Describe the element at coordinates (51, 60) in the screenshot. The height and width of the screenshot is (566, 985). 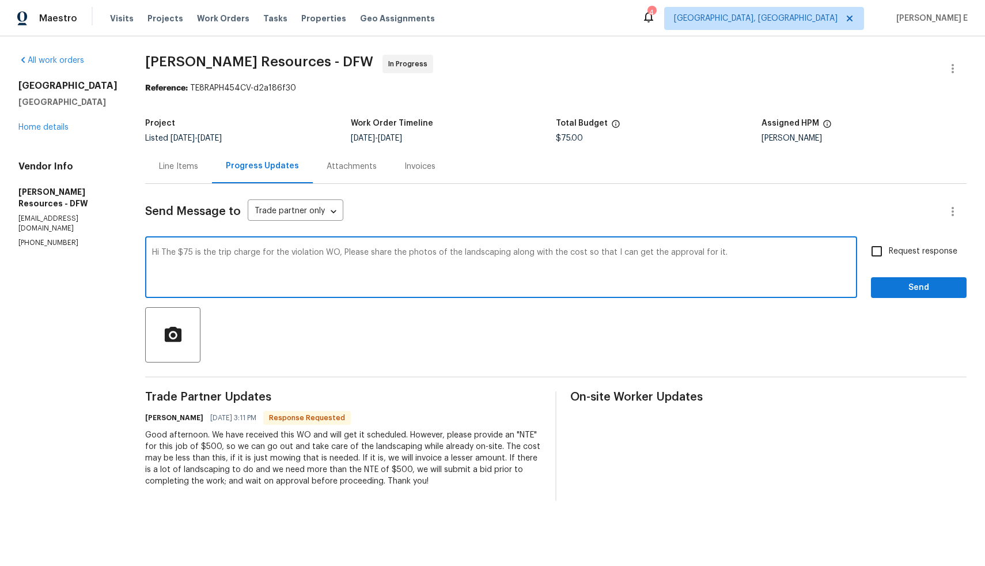
I see `a: All work orders` at that location.